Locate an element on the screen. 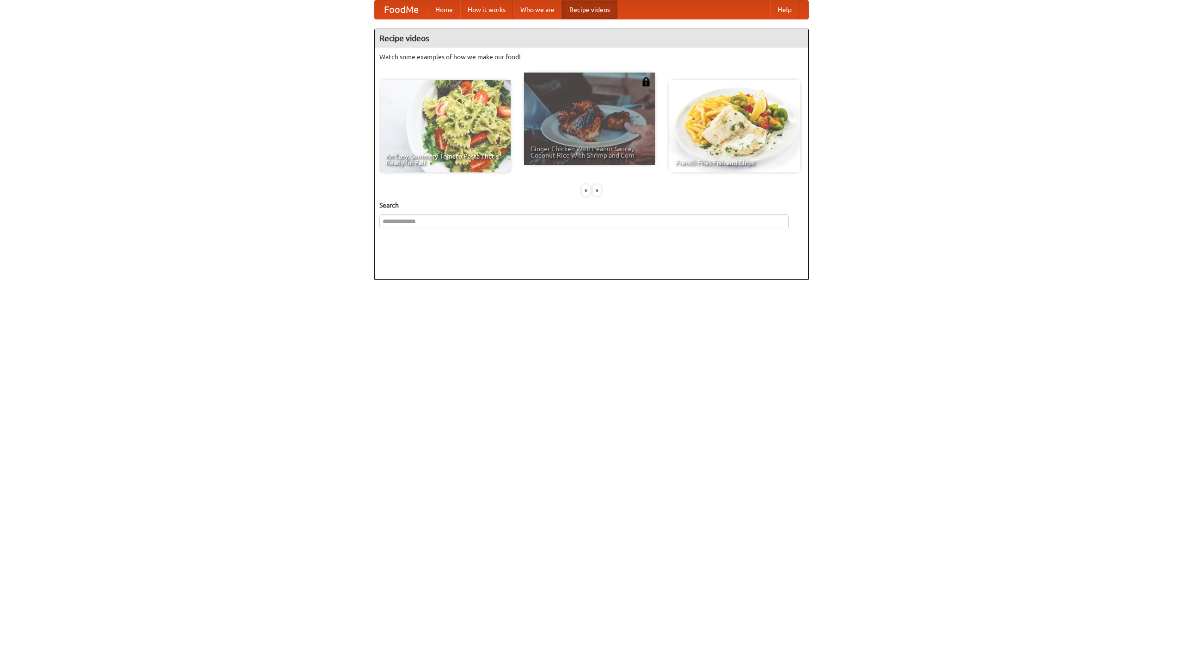 This screenshot has width=1183, height=654. h4: Recipe videos is located at coordinates (591, 38).